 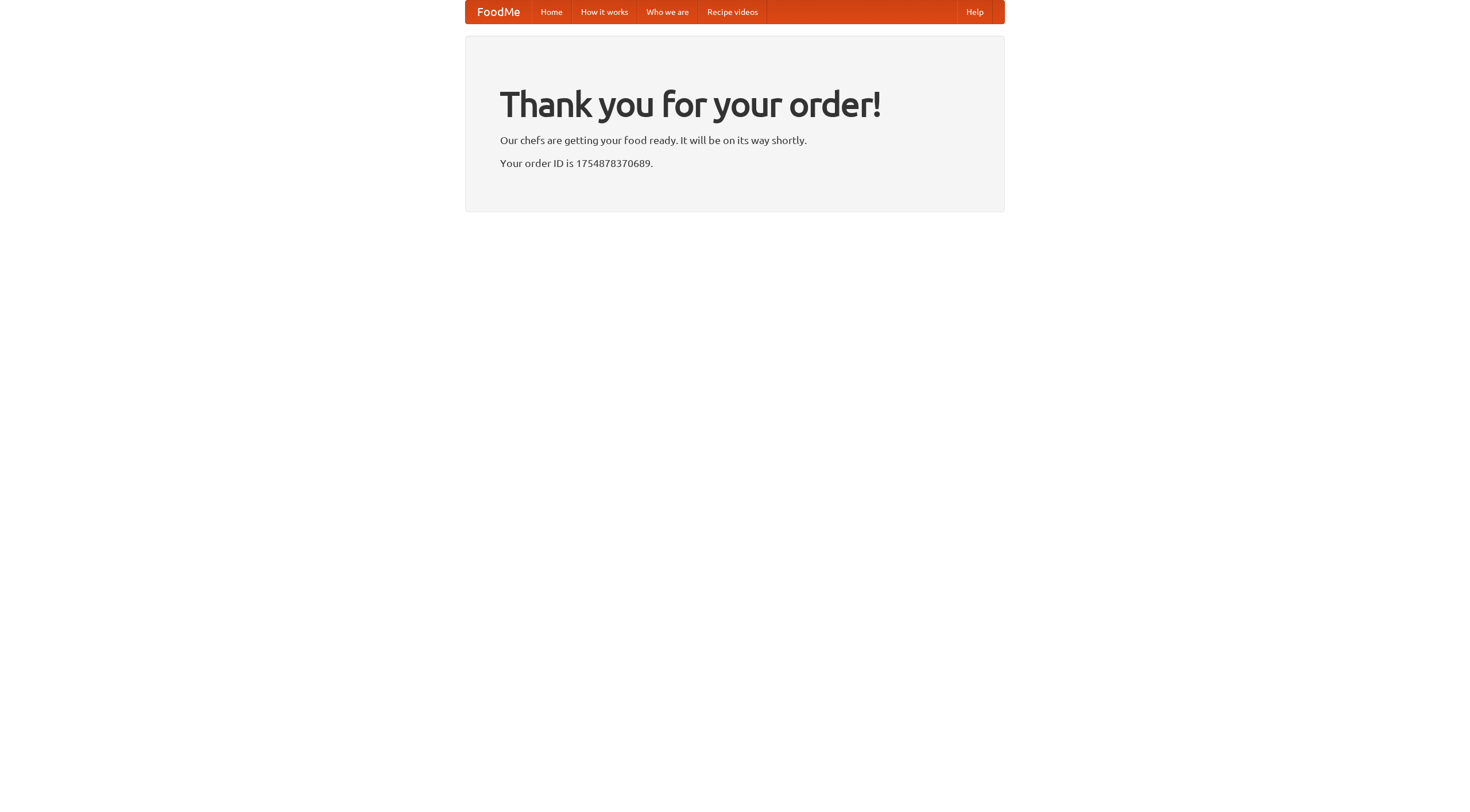 I want to click on h1: Thank you for your order!, so click(x=735, y=104).